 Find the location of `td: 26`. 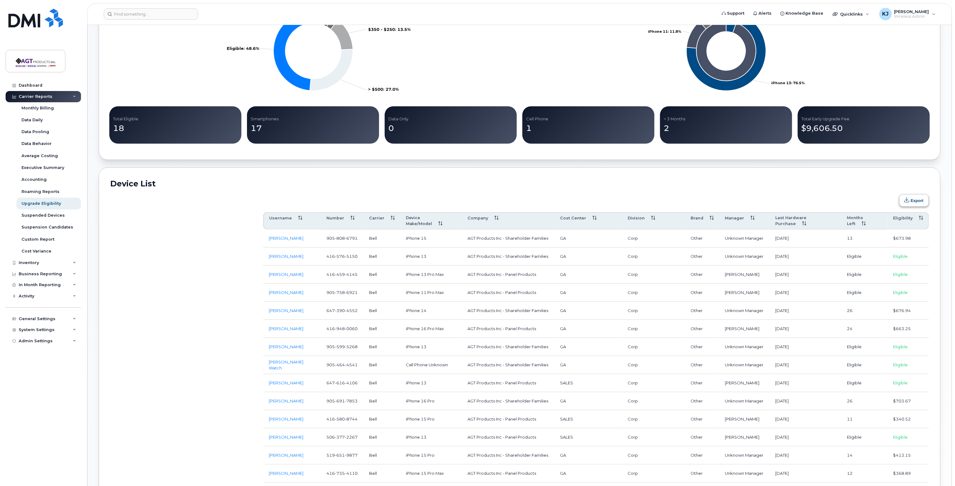

td: 26 is located at coordinates (864, 401).